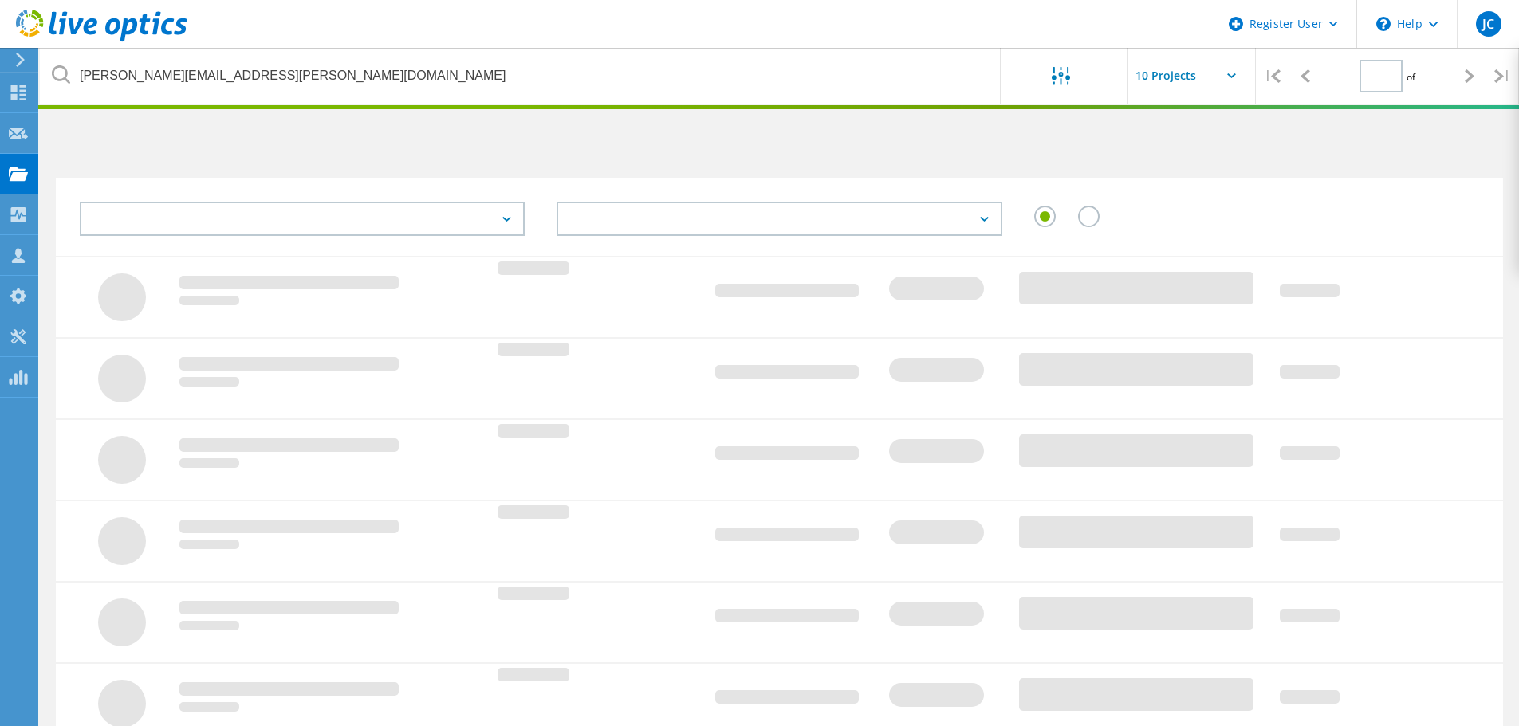  I want to click on span: JC, so click(1488, 24).